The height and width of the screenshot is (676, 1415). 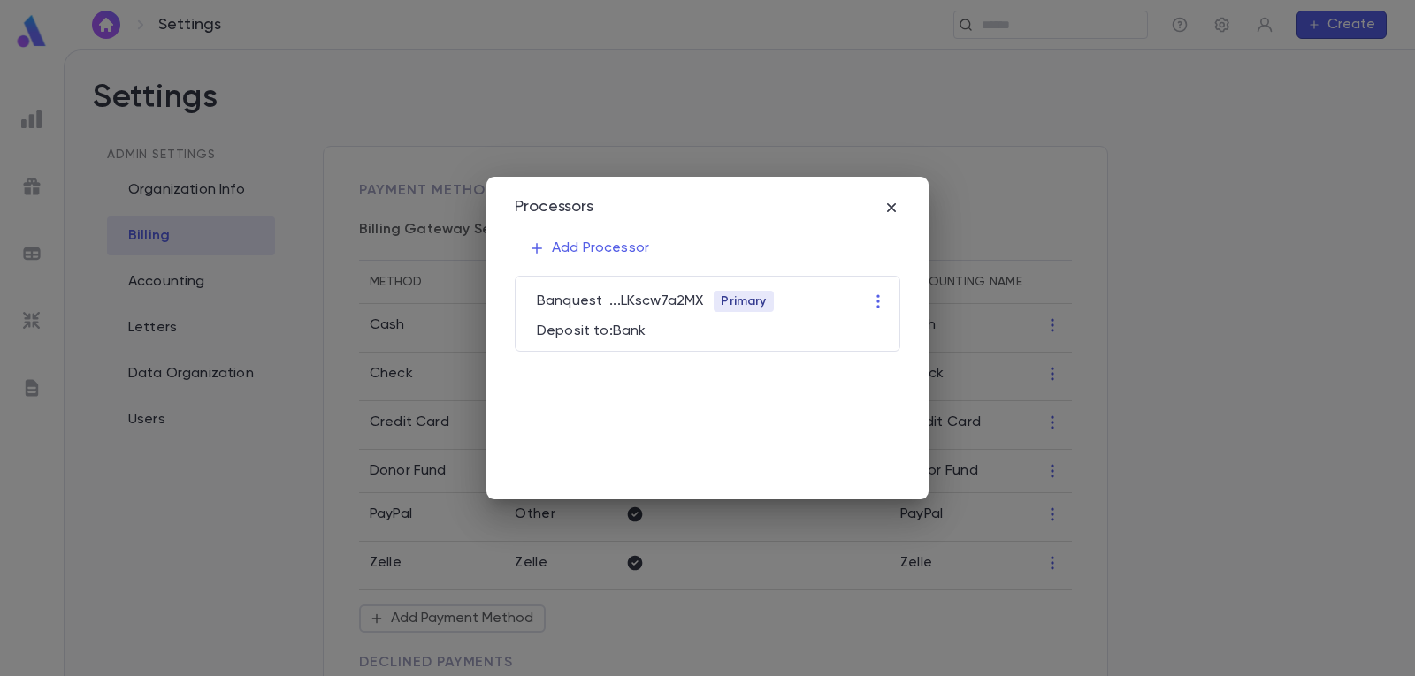 I want to click on button: Add Processor, so click(x=589, y=248).